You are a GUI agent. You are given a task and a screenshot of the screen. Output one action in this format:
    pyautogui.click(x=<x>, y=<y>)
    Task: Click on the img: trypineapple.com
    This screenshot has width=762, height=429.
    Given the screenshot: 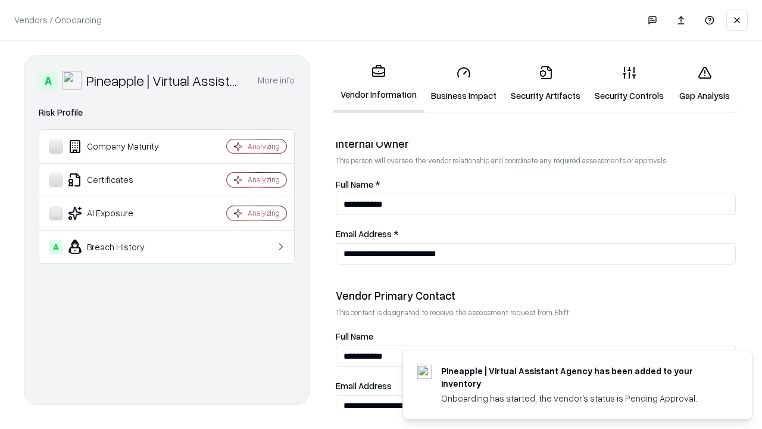 What is the action you would take?
    pyautogui.click(x=425, y=372)
    